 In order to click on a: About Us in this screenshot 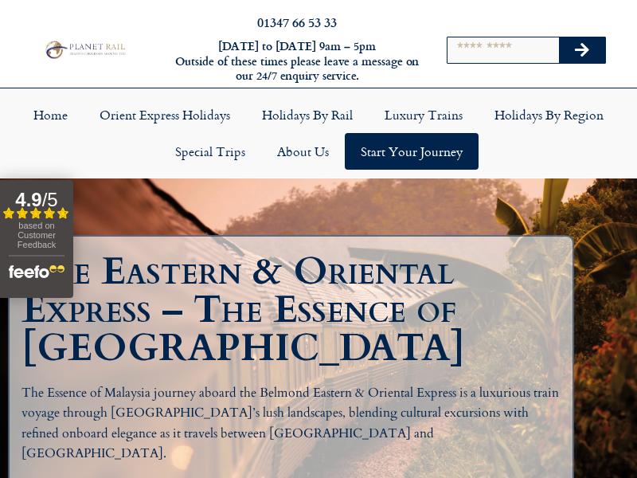, I will do `click(302, 151)`.